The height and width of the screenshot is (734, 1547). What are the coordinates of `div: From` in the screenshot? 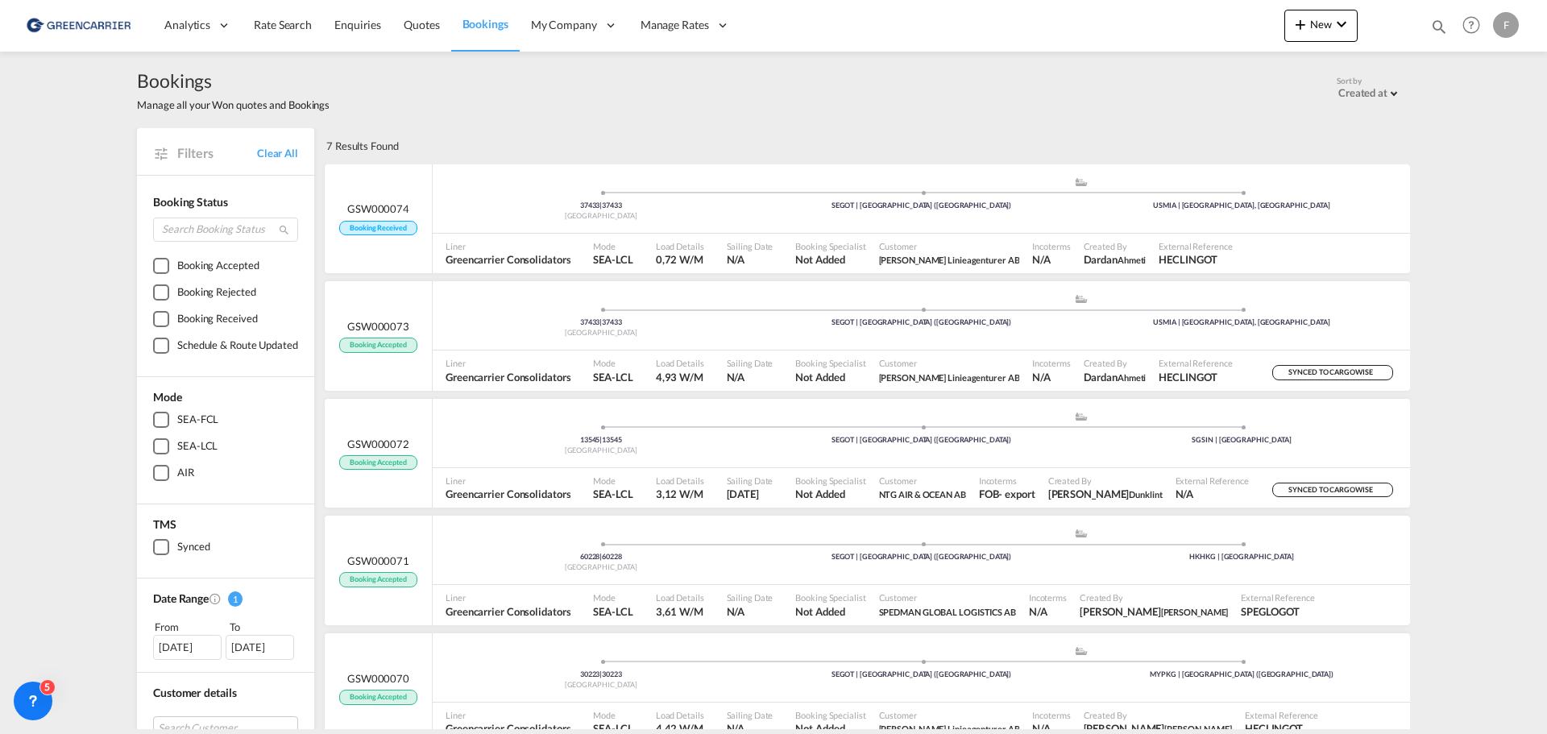 It's located at (189, 627).